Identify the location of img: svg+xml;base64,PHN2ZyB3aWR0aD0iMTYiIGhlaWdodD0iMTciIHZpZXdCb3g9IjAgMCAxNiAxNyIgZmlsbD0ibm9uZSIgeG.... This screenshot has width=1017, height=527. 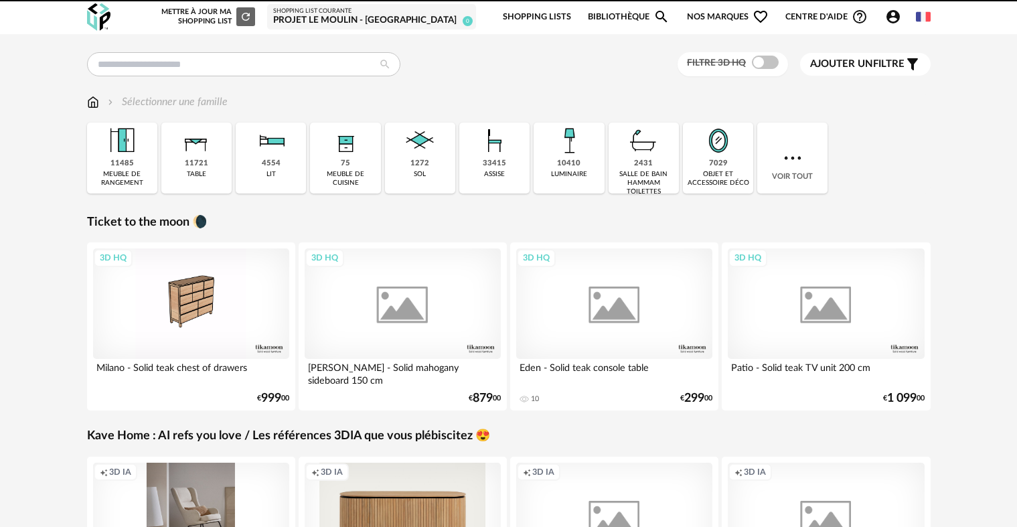
(93, 102).